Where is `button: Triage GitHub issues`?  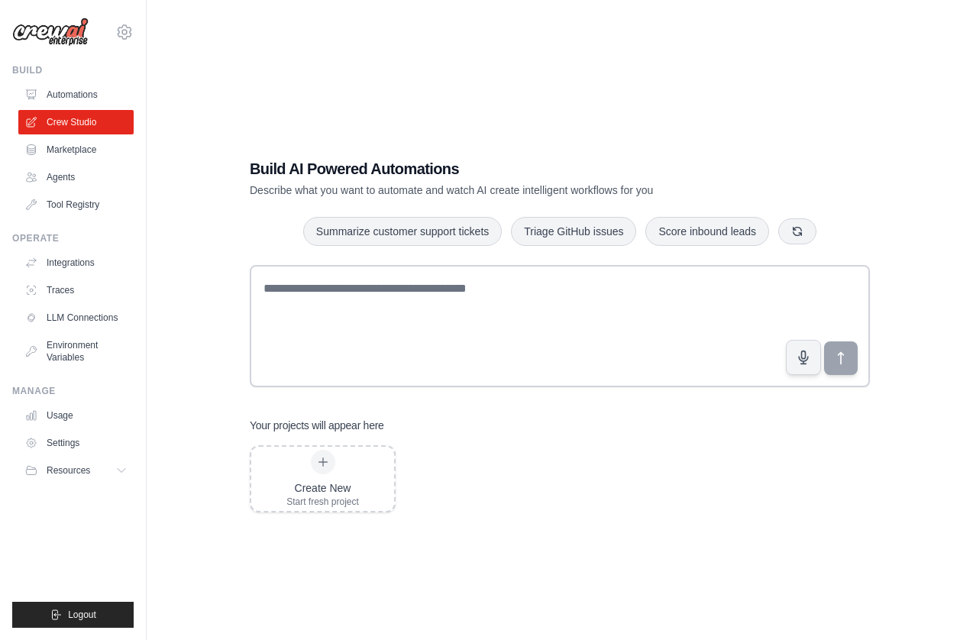 button: Triage GitHub issues is located at coordinates (574, 231).